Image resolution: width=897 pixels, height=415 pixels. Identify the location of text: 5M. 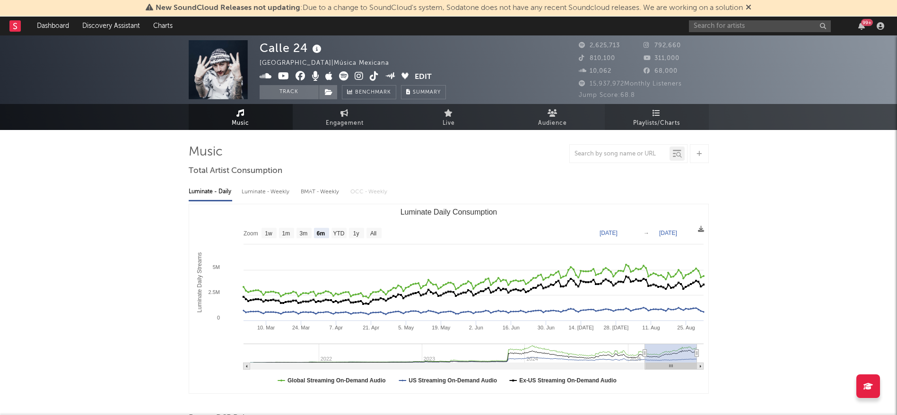
(216, 267).